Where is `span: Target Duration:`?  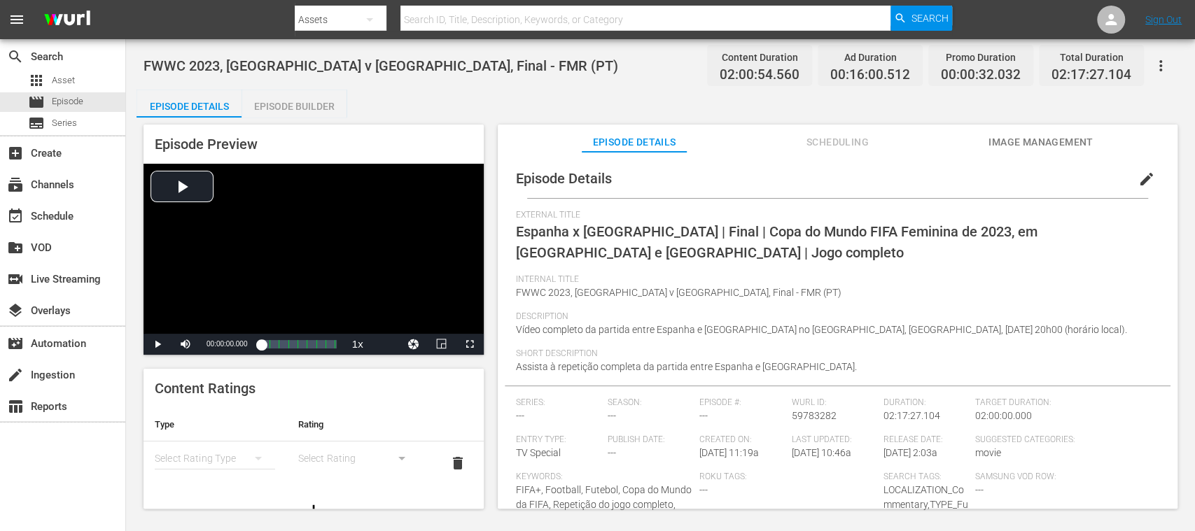
span: Target Duration: is located at coordinates (1064, 403).